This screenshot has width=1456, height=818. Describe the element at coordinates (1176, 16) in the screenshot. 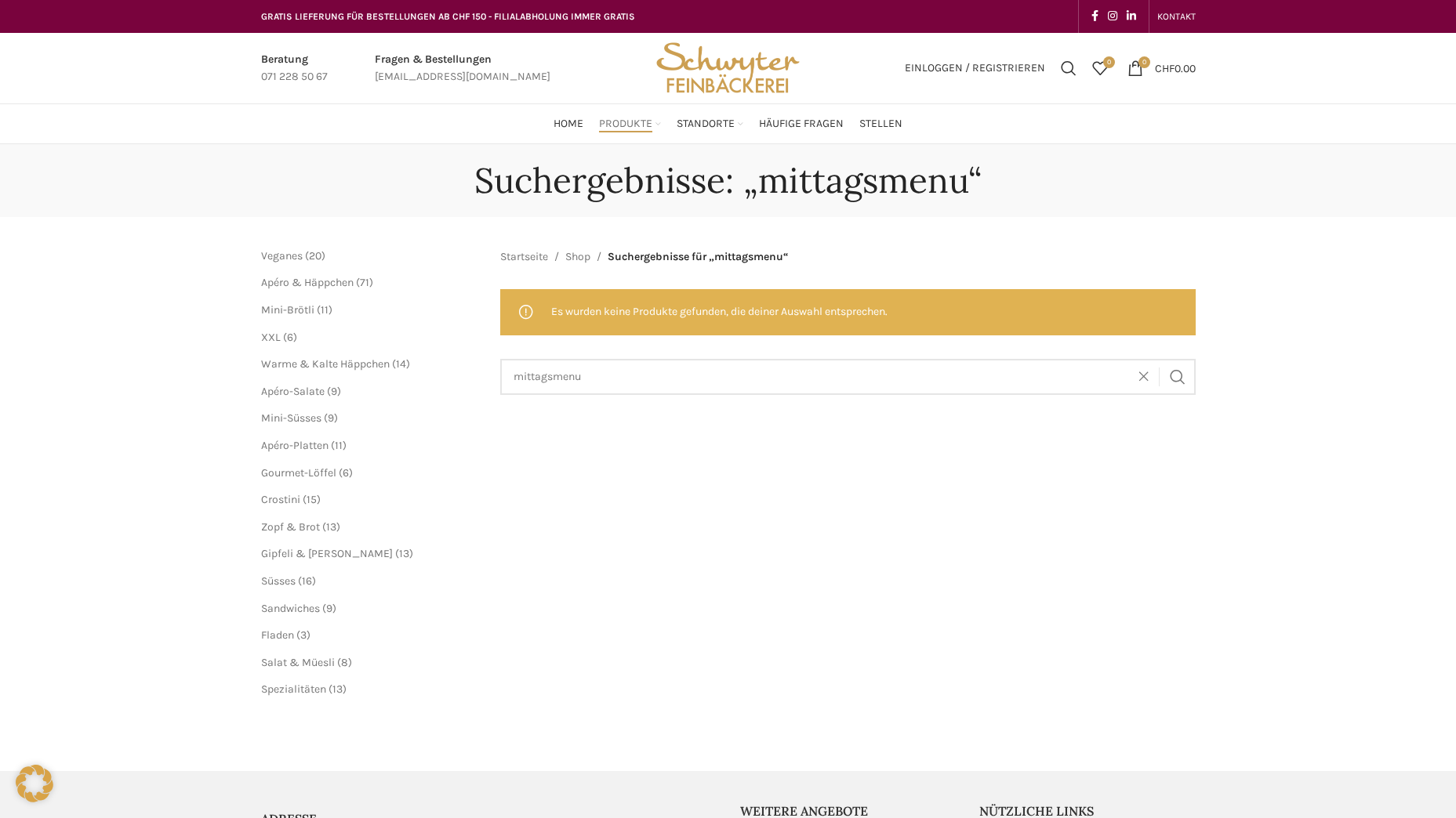

I see `a: KONTAKT` at that location.